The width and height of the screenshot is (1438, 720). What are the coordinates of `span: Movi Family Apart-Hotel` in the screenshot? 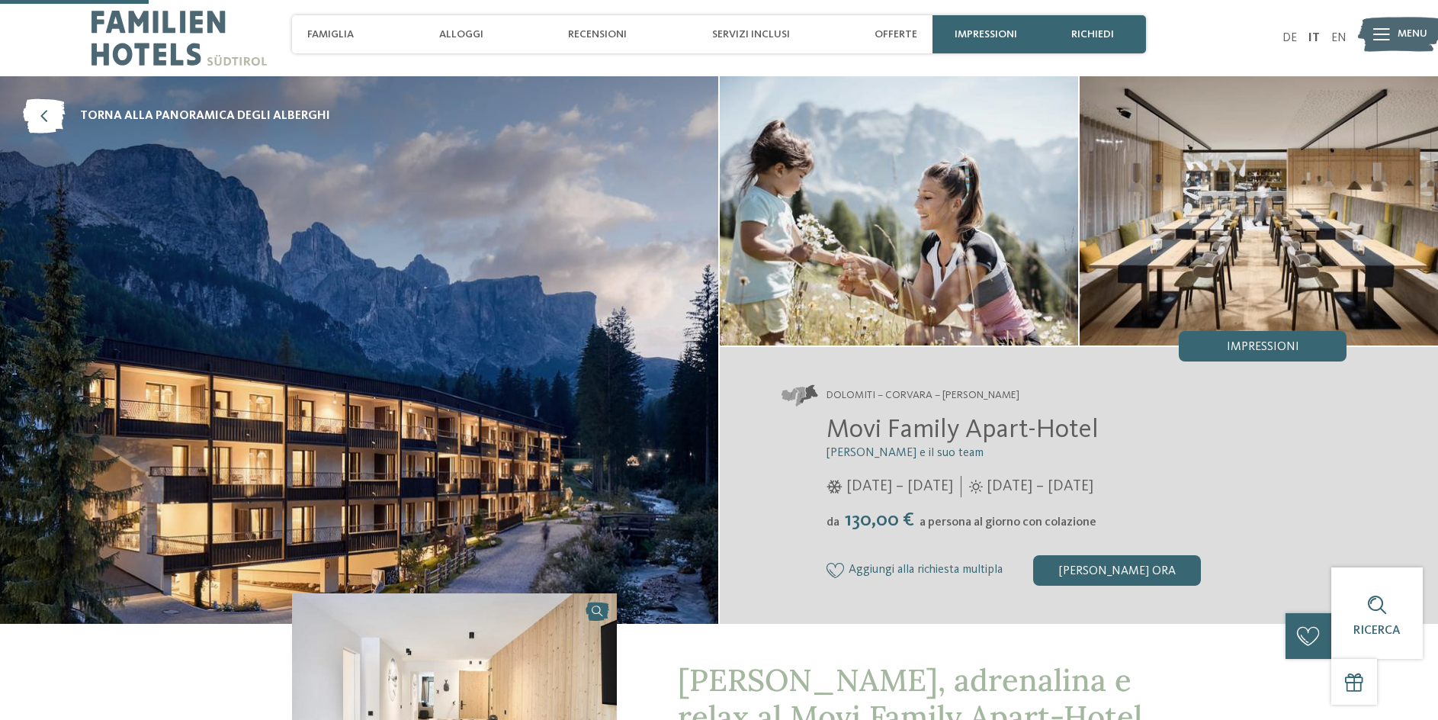 It's located at (962, 429).